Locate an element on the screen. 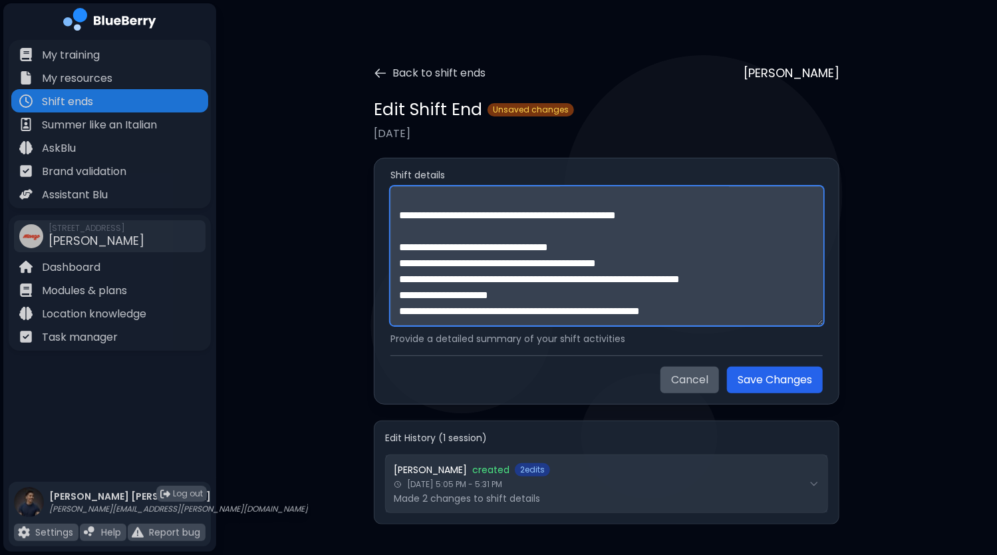 Image resolution: width=997 pixels, height=555 pixels. p: Provide a detailed summary of your shift activities is located at coordinates (607, 339).